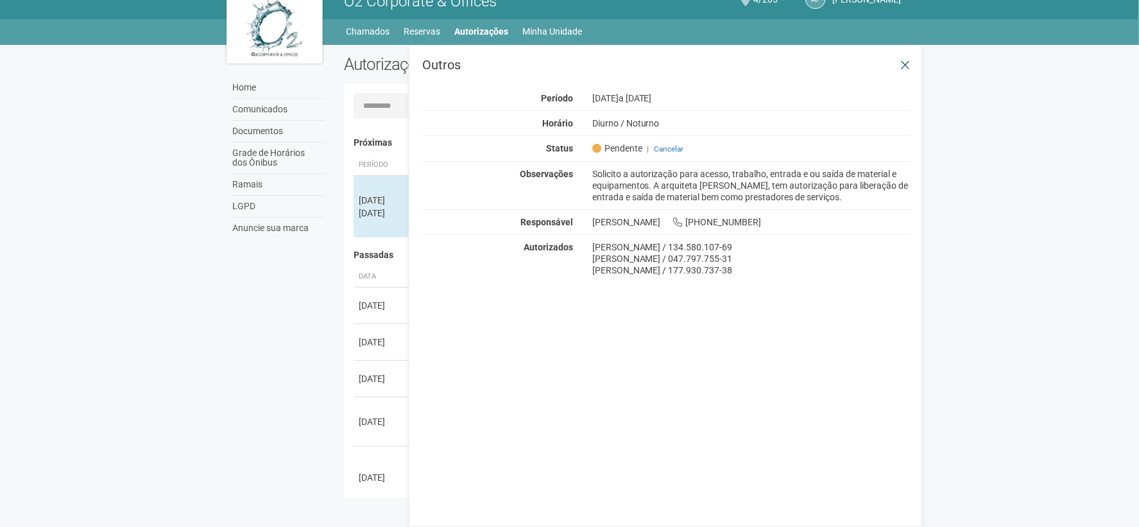 This screenshot has height=527, width=1139. I want to click on h4: Próximas, so click(628, 143).